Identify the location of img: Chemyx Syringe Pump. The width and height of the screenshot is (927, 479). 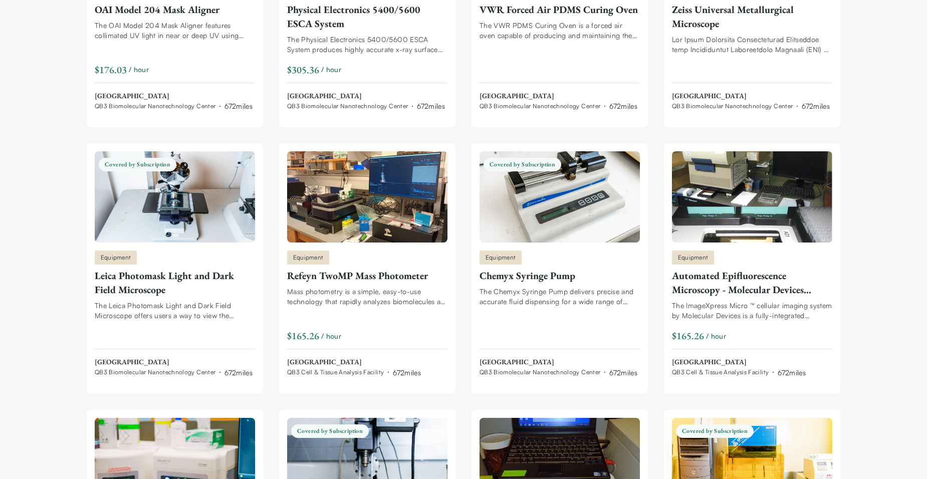
(560, 197).